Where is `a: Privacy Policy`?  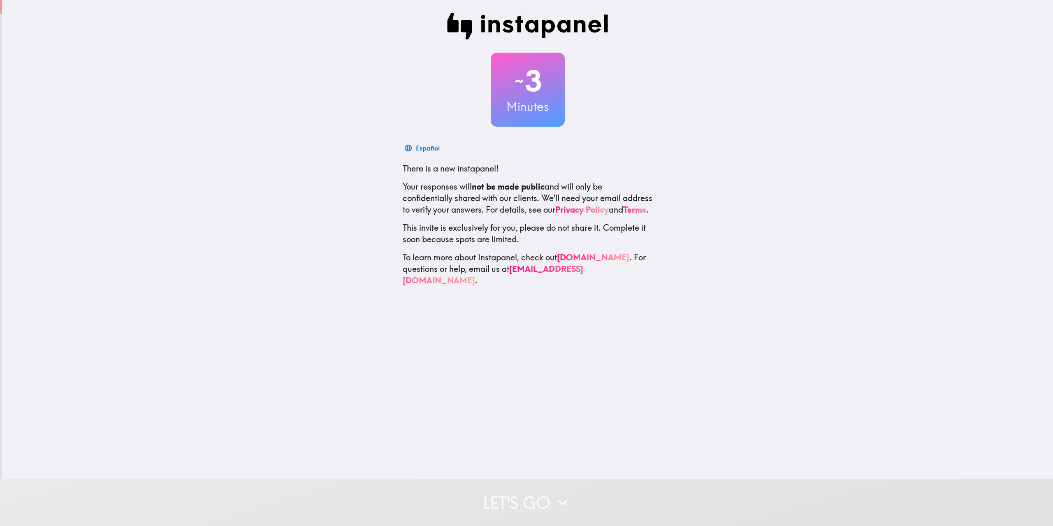 a: Privacy Policy is located at coordinates (582, 209).